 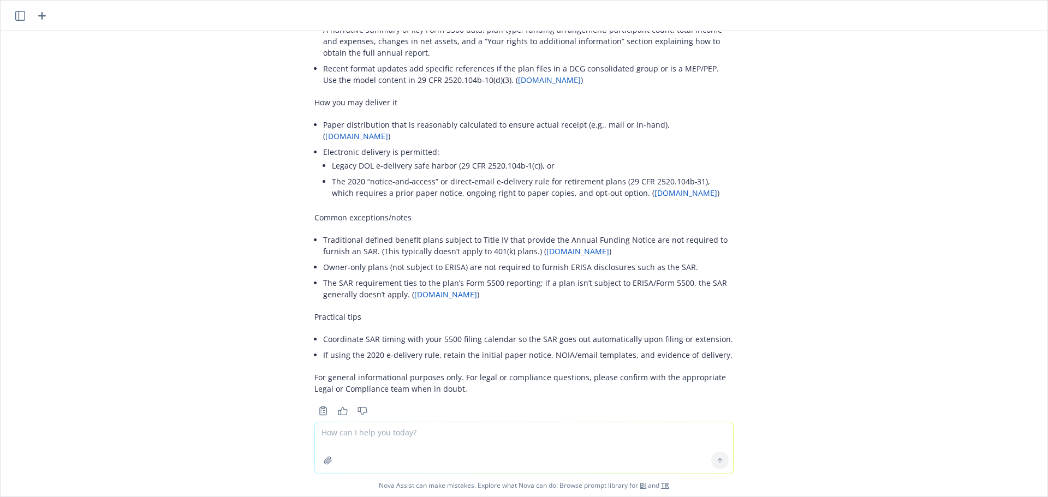 What do you see at coordinates (528, 130) in the screenshot?
I see `li: Paper distribution that is reasonably calculated to ensure actual receipt (e.g., mail or in‑hand)...` at bounding box center [528, 130].